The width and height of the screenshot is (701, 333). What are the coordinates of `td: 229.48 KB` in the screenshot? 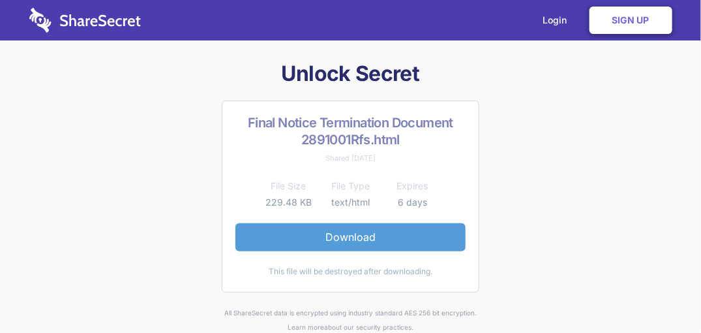 It's located at (288, 202).